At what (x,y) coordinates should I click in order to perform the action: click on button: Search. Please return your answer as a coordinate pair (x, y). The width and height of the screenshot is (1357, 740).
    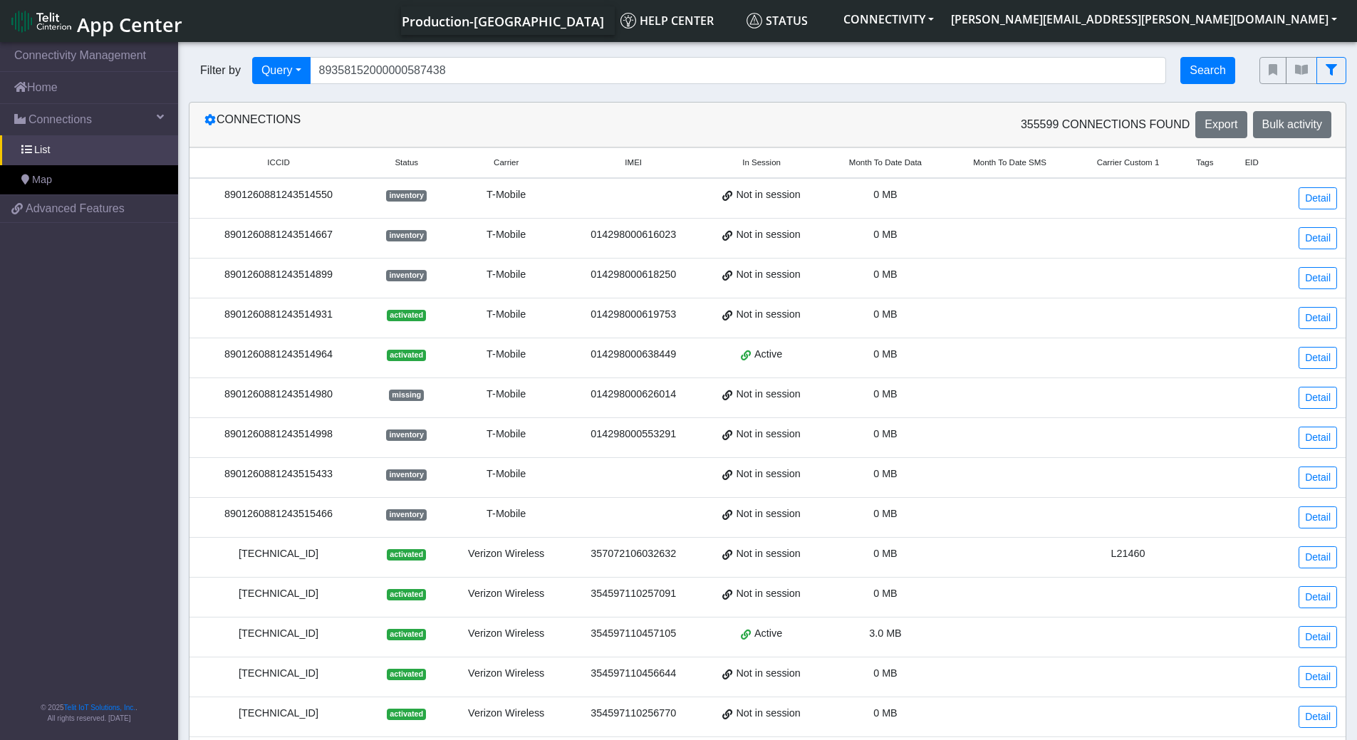
    Looking at the image, I should click on (1207, 71).